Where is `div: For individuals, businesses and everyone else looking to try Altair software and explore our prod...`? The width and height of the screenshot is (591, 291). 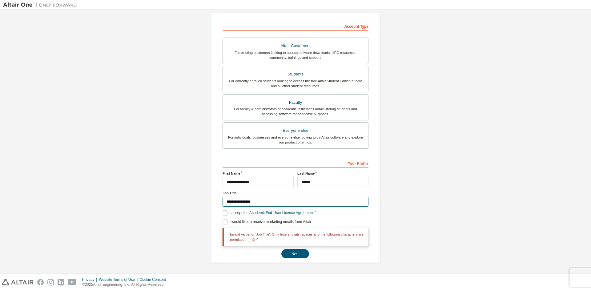 div: For individuals, businesses and everyone else looking to try Altair software and explore our prod... is located at coordinates (296, 140).